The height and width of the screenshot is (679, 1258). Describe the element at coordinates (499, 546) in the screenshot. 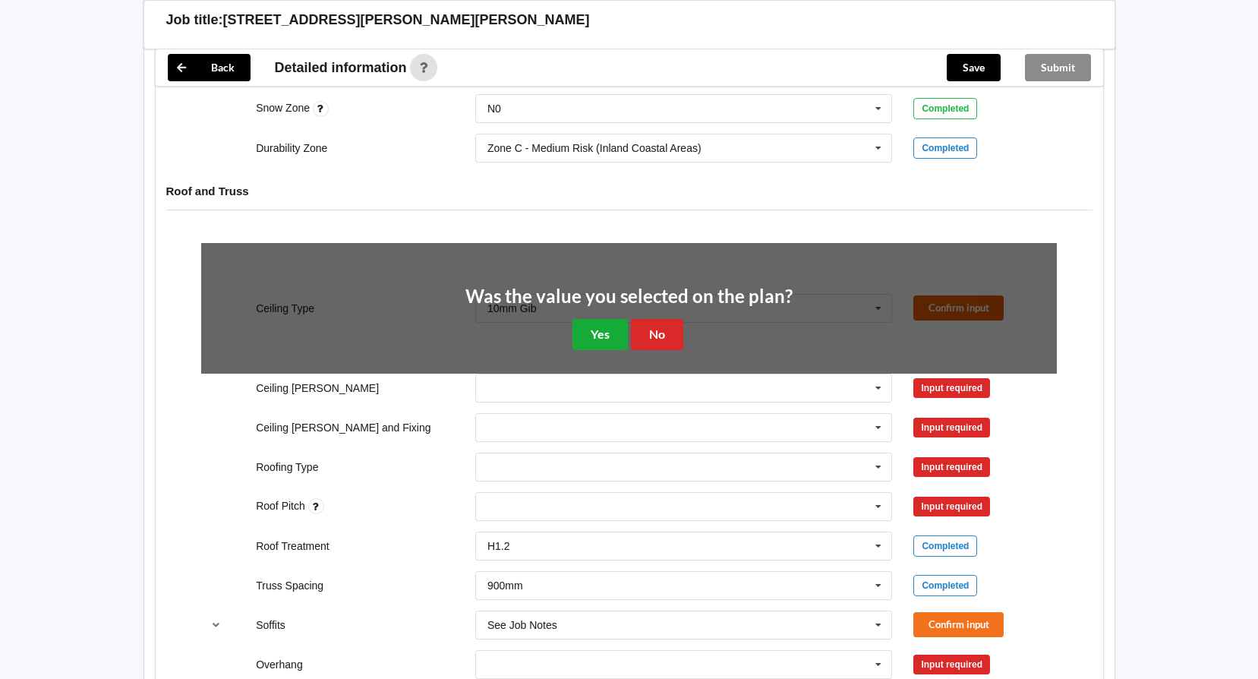

I see `div: H1.2` at that location.